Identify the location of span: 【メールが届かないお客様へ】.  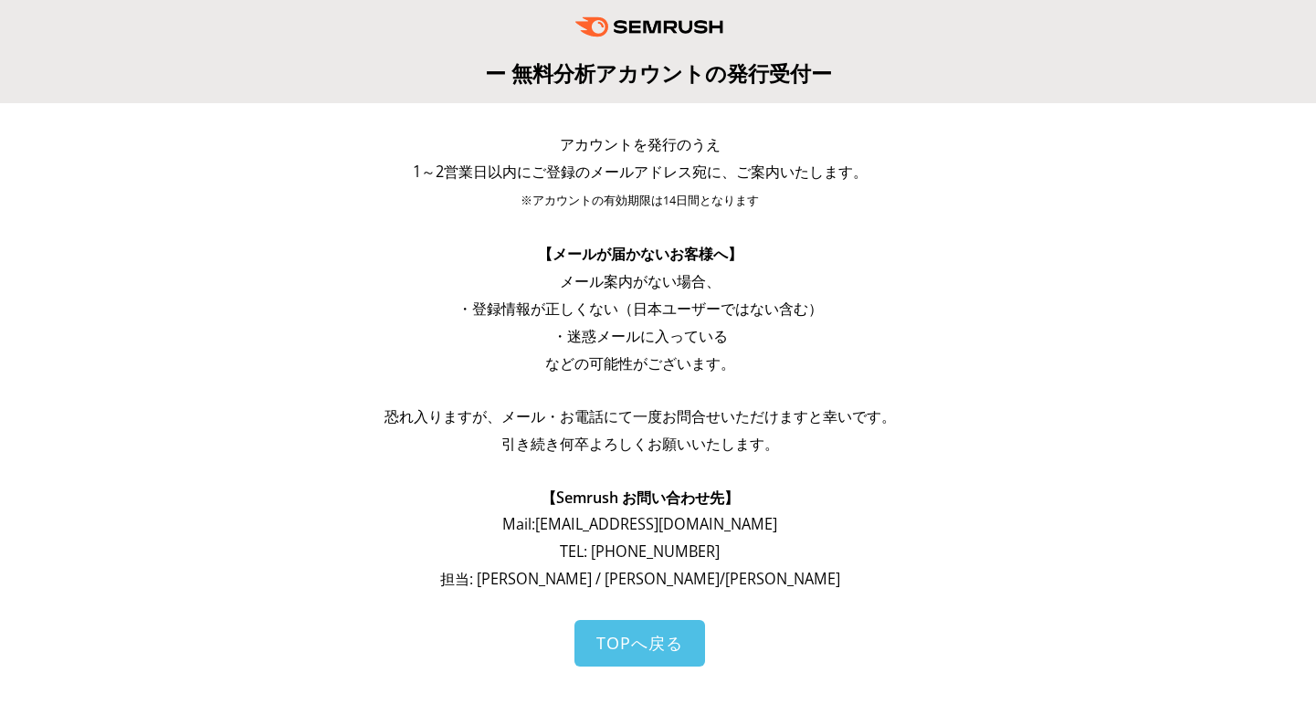
(640, 254).